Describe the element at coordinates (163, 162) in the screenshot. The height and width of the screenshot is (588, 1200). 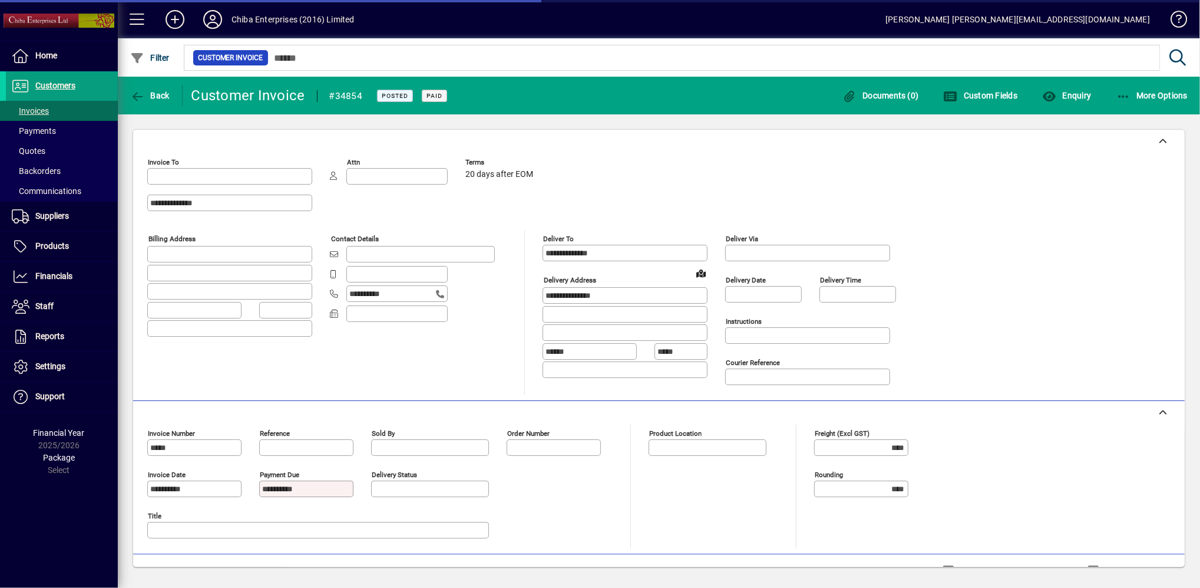
I see `mat-label: Invoice To` at that location.